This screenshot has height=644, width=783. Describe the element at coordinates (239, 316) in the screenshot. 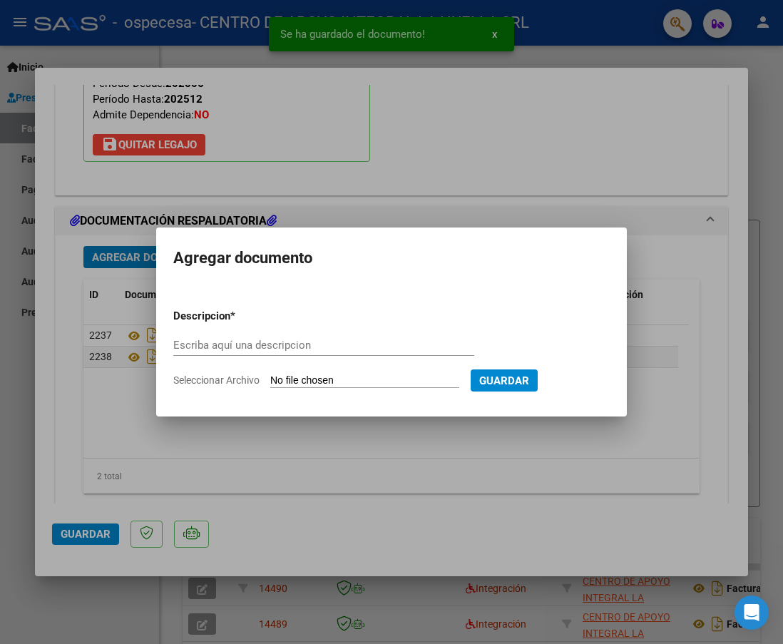

I see `p: Descripcion` at that location.